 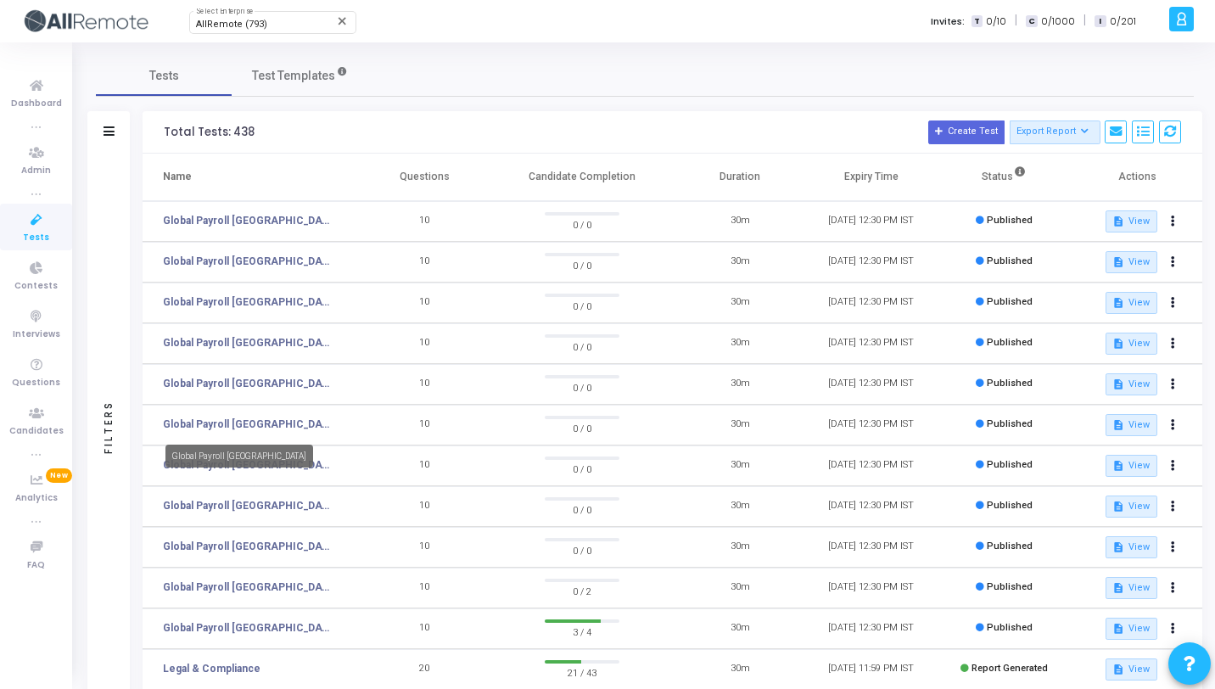 I want to click on span: Dashboard, so click(x=36, y=103).